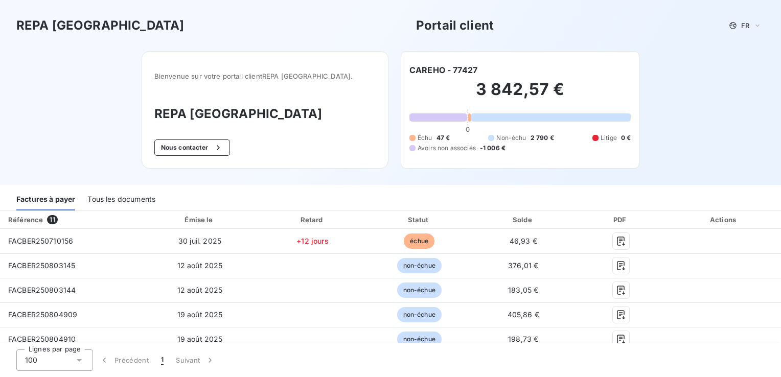 Image resolution: width=781 pixels, height=377 pixels. What do you see at coordinates (40, 241) in the screenshot?
I see `span: FACBER250710156` at bounding box center [40, 241].